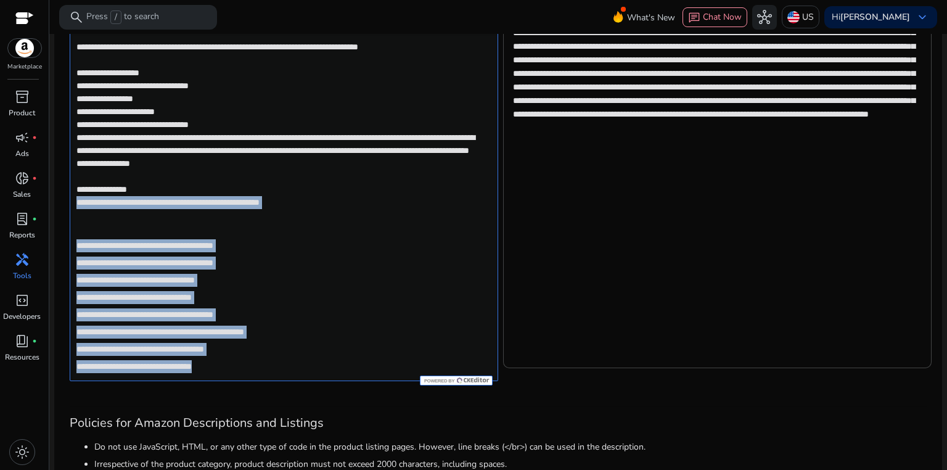  What do you see at coordinates (22, 452) in the screenshot?
I see `span: light_mode` at bounding box center [22, 452].